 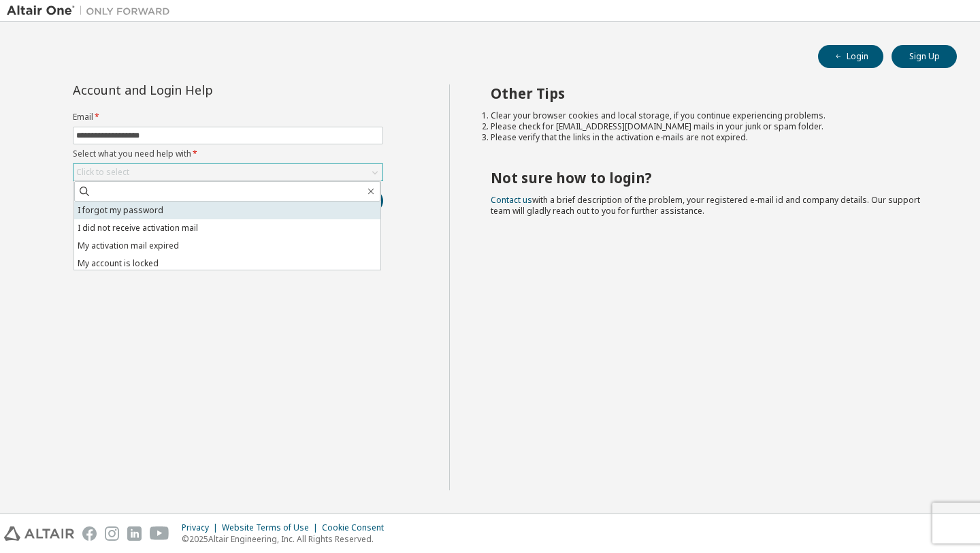 What do you see at coordinates (357, 528) in the screenshot?
I see `div: Cookie Consent` at bounding box center [357, 528].